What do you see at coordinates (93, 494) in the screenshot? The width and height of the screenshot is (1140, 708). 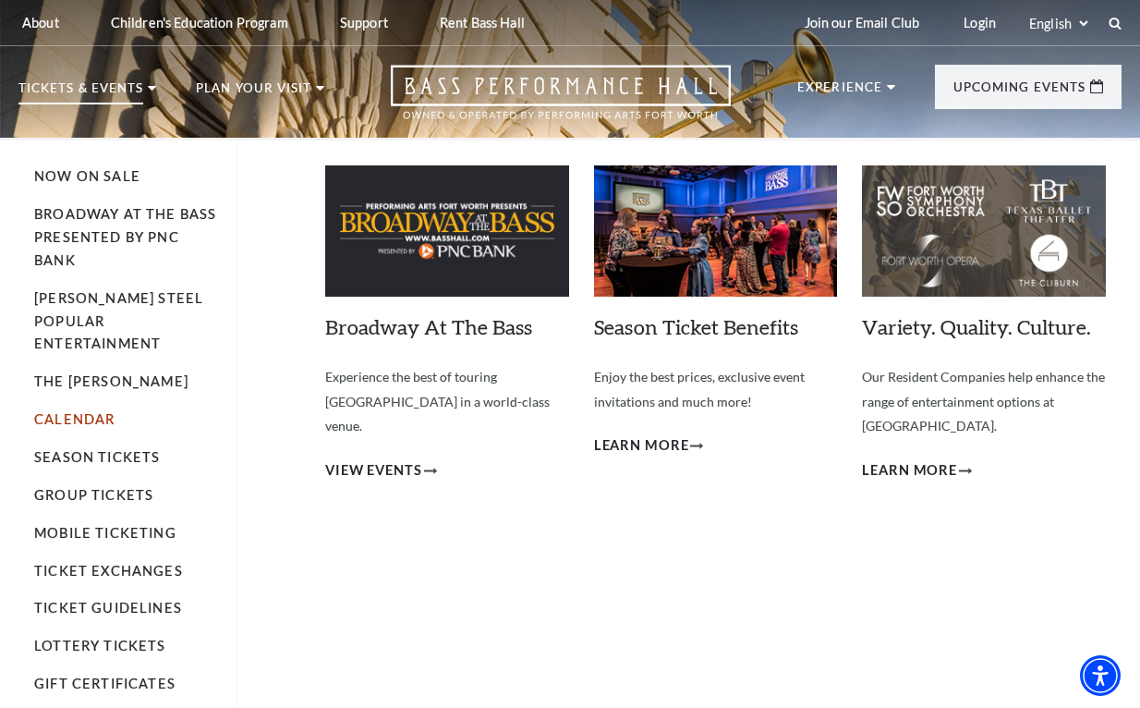 I see `a: Group Tickets` at bounding box center [93, 494].